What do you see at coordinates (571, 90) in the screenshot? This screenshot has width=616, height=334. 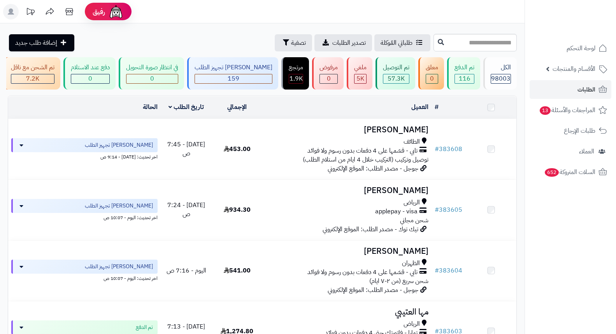 I see `a: الطلبات` at bounding box center [571, 90].